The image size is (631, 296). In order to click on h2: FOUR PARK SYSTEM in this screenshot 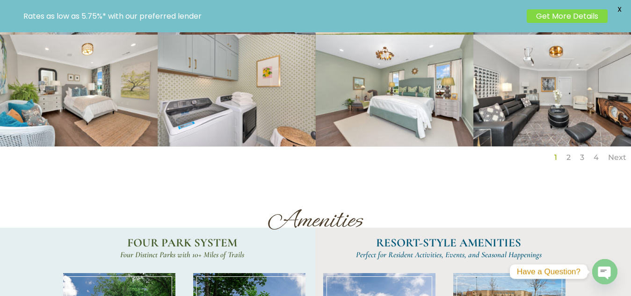, I will do `click(183, 245)`.